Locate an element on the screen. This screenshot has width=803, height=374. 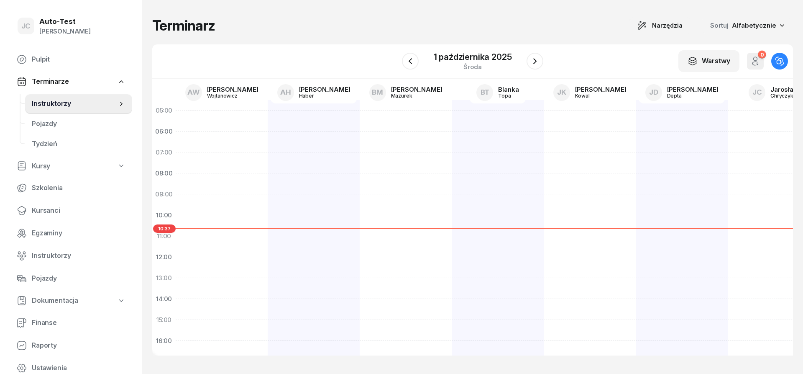
a: Egzaminy is located at coordinates (71, 233).